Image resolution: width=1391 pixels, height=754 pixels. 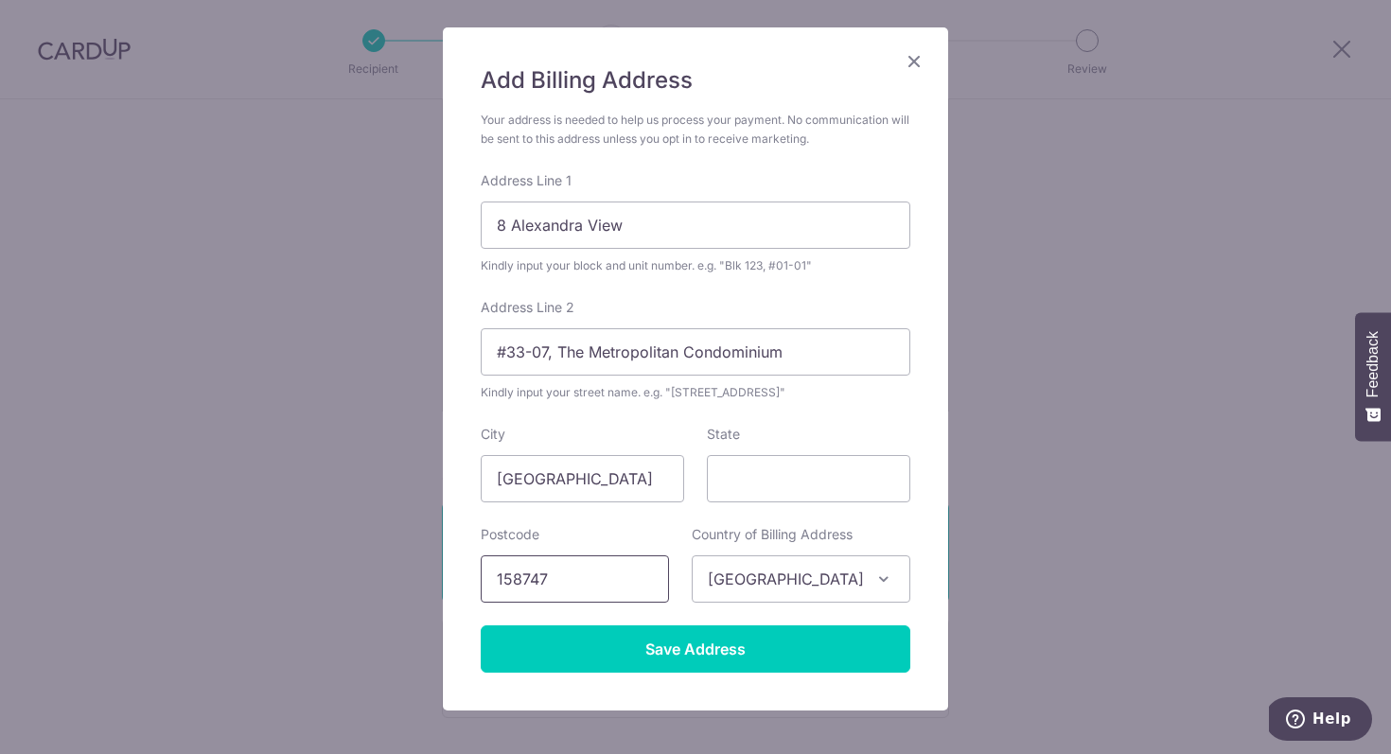 I want to click on label: Postcode, so click(x=510, y=535).